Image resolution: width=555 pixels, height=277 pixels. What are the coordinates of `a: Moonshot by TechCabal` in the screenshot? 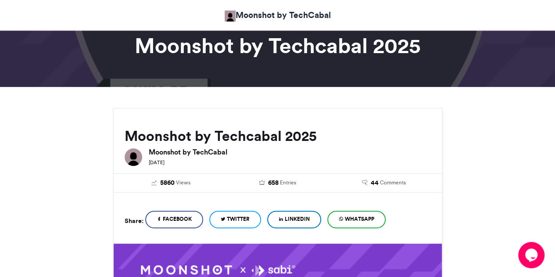 It's located at (278, 15).